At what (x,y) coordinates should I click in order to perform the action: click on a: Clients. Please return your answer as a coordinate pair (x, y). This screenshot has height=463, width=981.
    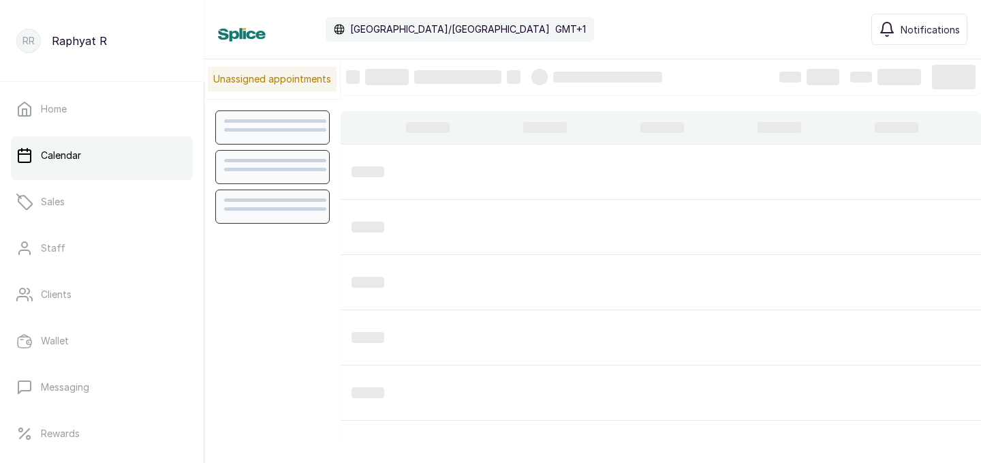
    Looking at the image, I should click on (102, 294).